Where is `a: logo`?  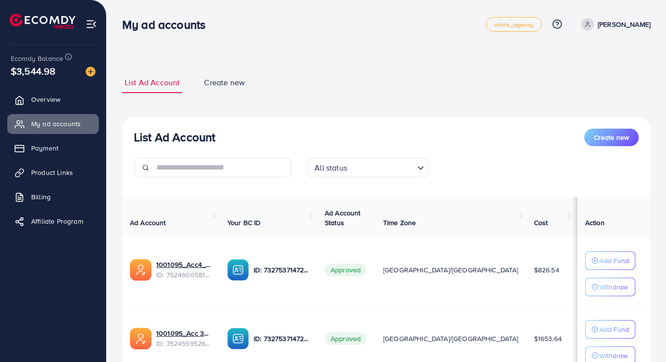
a: logo is located at coordinates (42, 21).